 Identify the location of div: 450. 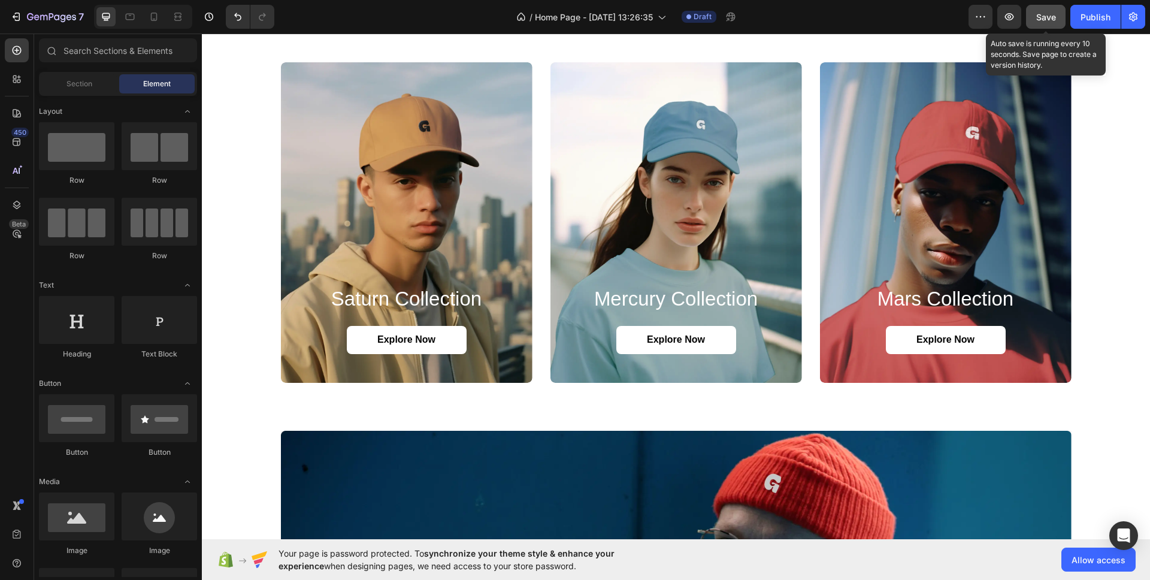
(20, 132).